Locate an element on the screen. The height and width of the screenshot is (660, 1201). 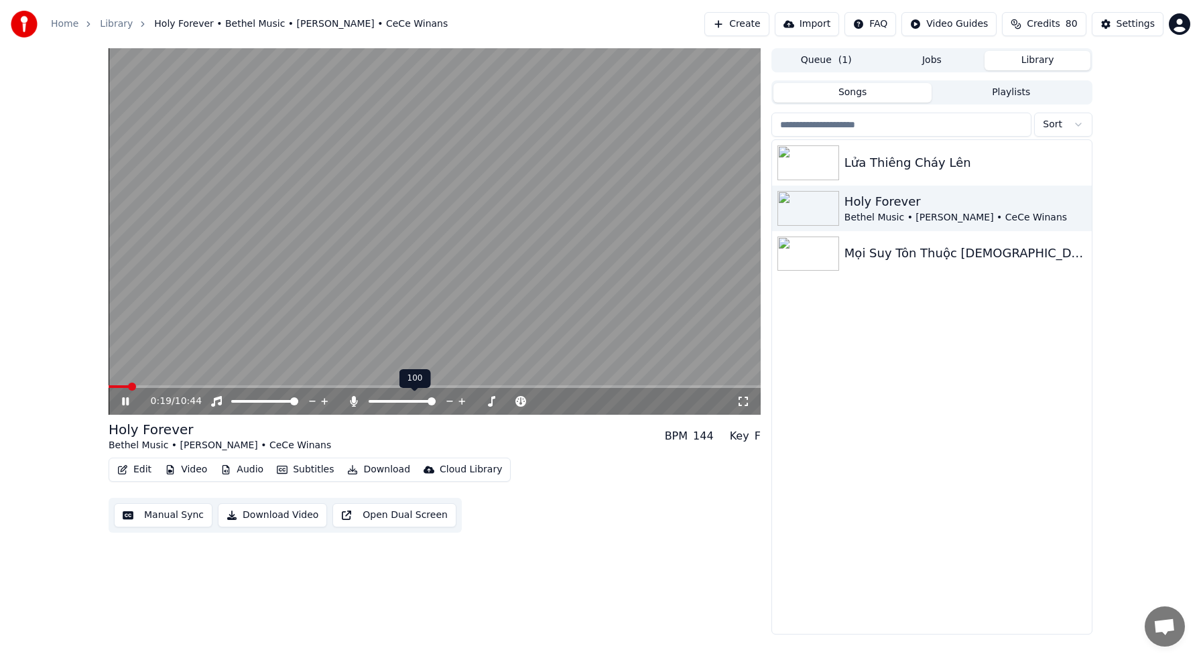
button: Jobs is located at coordinates (932, 60).